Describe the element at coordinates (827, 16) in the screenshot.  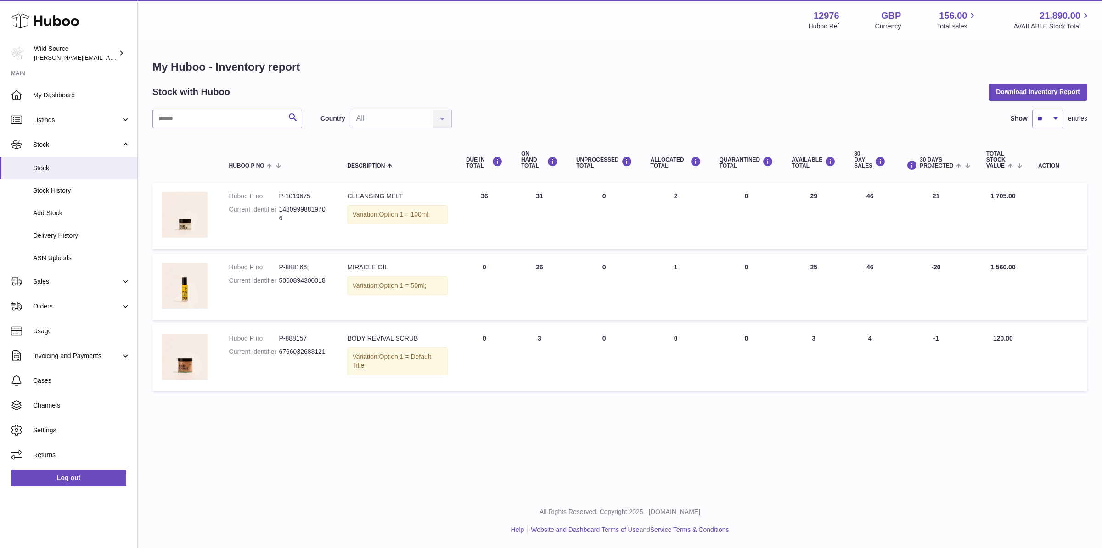
I see `strong: 12976` at that location.